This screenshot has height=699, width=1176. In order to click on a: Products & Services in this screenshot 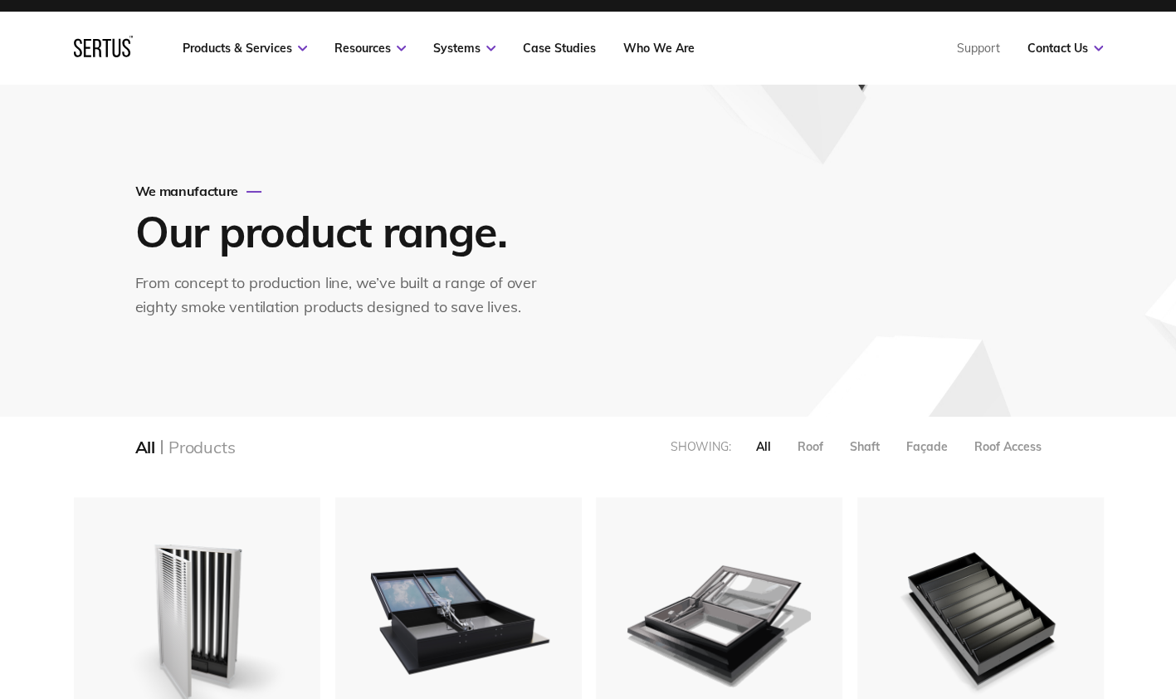, I will do `click(245, 48)`.